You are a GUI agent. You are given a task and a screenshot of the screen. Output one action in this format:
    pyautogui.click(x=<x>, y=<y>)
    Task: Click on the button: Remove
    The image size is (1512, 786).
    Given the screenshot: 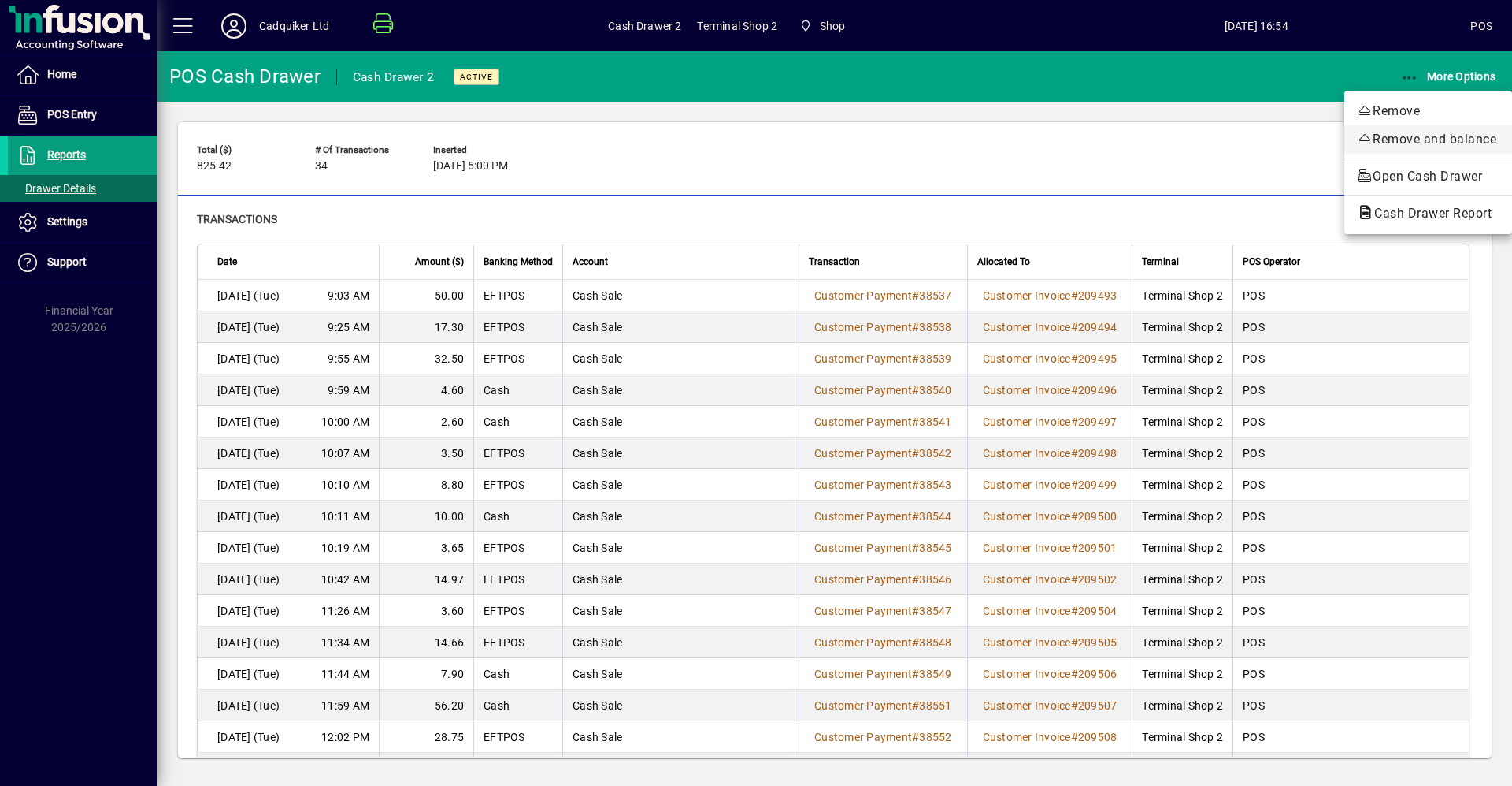 What is the action you would take?
    pyautogui.click(x=1428, y=111)
    